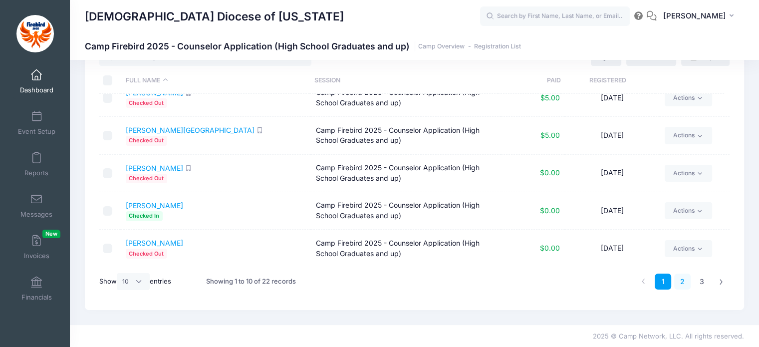  I want to click on div: Showing 1 to 10 of 22 records, so click(251, 282).